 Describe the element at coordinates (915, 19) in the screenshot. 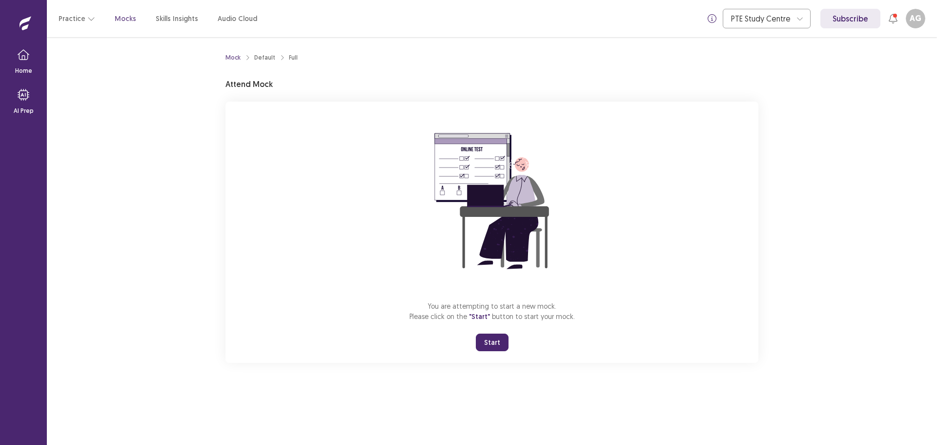

I see `button: AG` at that location.